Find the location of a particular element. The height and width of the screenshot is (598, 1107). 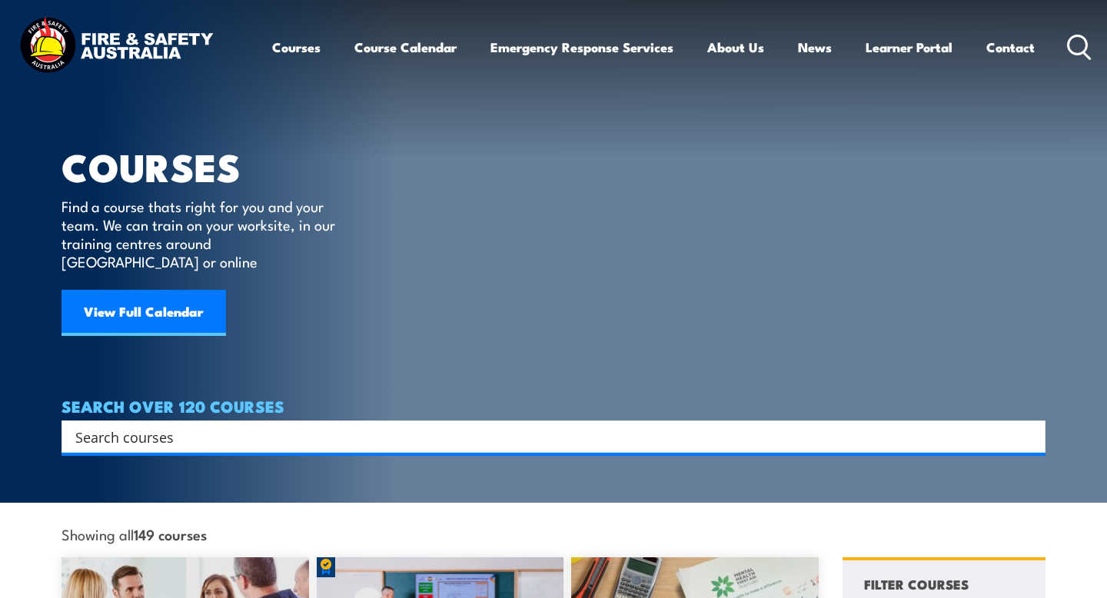

a: Emergency Response Services is located at coordinates (582, 47).